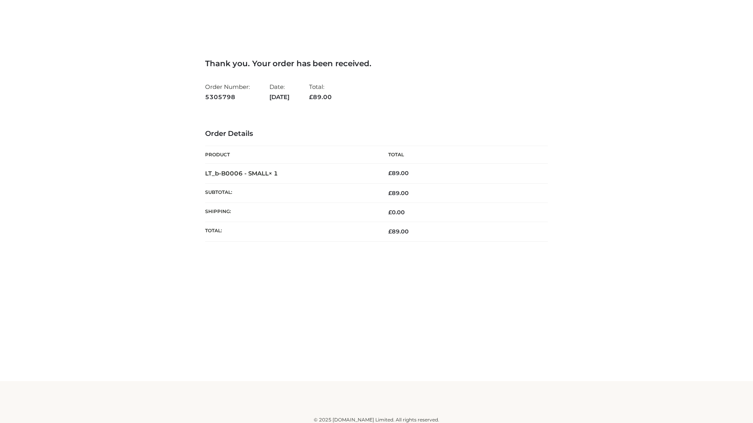 The width and height of the screenshot is (753, 423). Describe the element at coordinates (462, 155) in the screenshot. I see `th: Total` at that location.